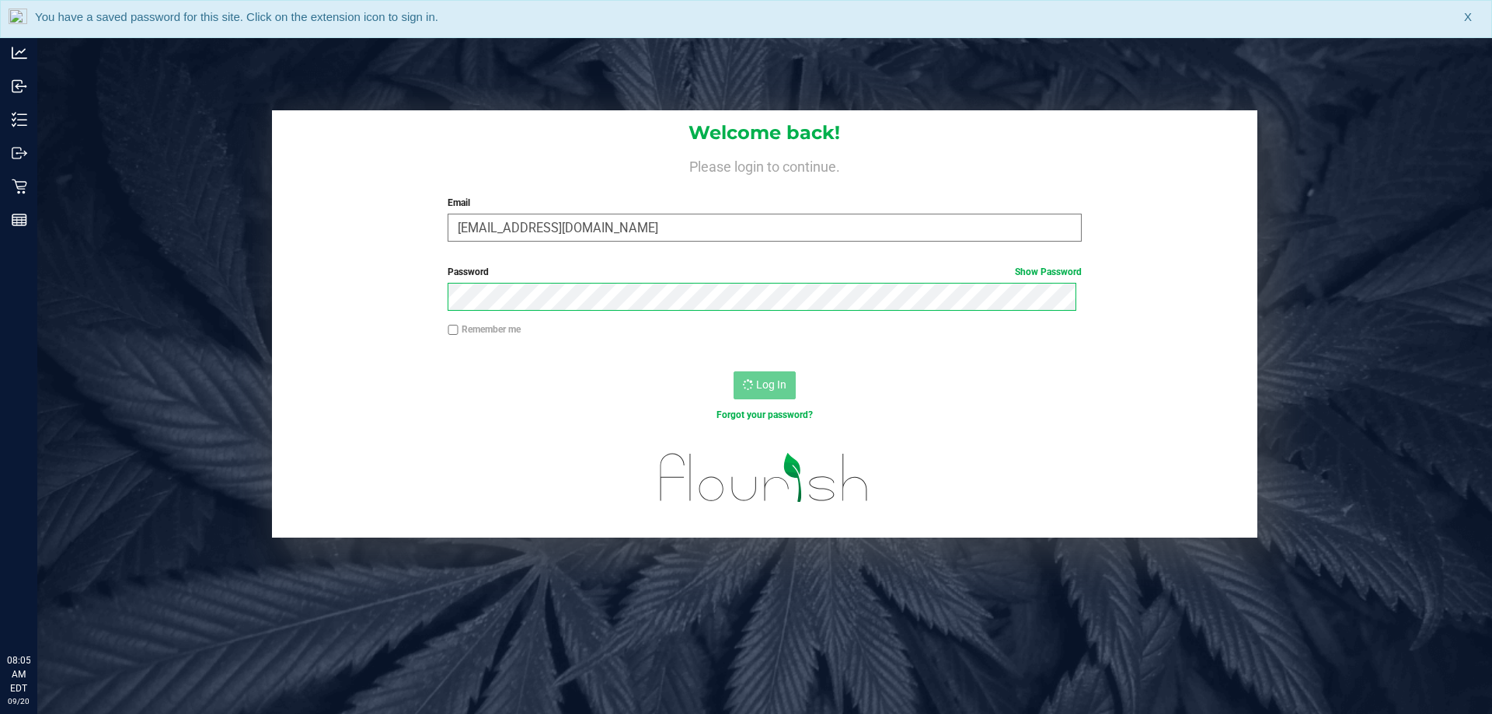 The image size is (1492, 714). What do you see at coordinates (19, 701) in the screenshot?
I see `p: 09/20` at bounding box center [19, 701].